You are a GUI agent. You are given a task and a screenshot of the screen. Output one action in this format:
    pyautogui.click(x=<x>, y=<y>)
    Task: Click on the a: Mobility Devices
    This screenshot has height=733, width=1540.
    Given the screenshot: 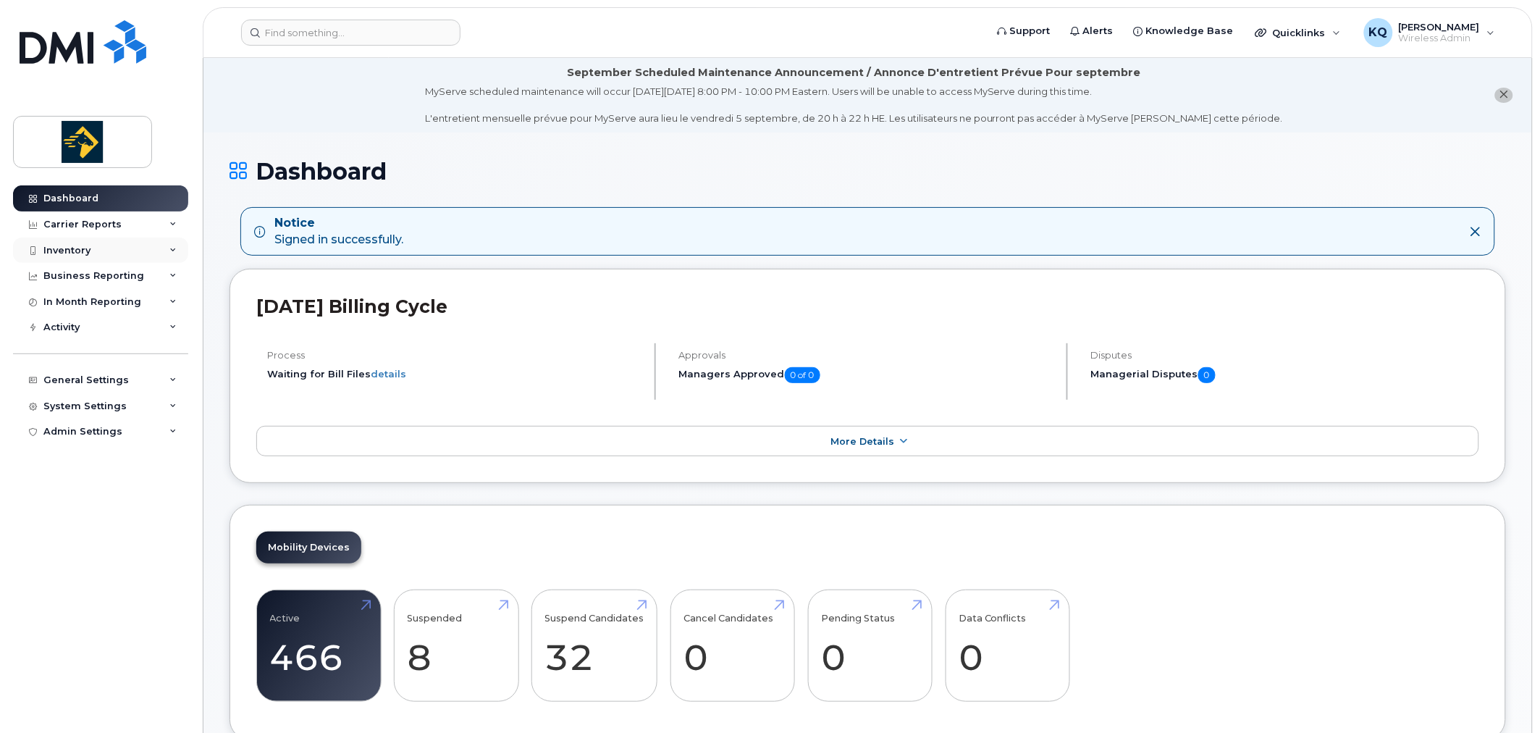 What is the action you would take?
    pyautogui.click(x=308, y=547)
    